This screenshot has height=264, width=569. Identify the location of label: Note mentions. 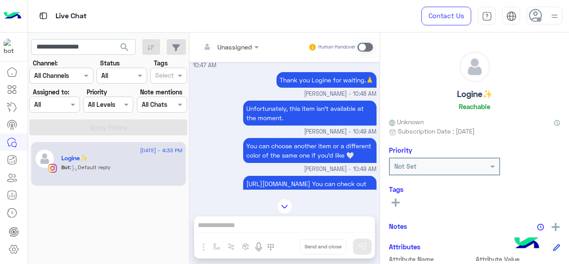
(161, 92).